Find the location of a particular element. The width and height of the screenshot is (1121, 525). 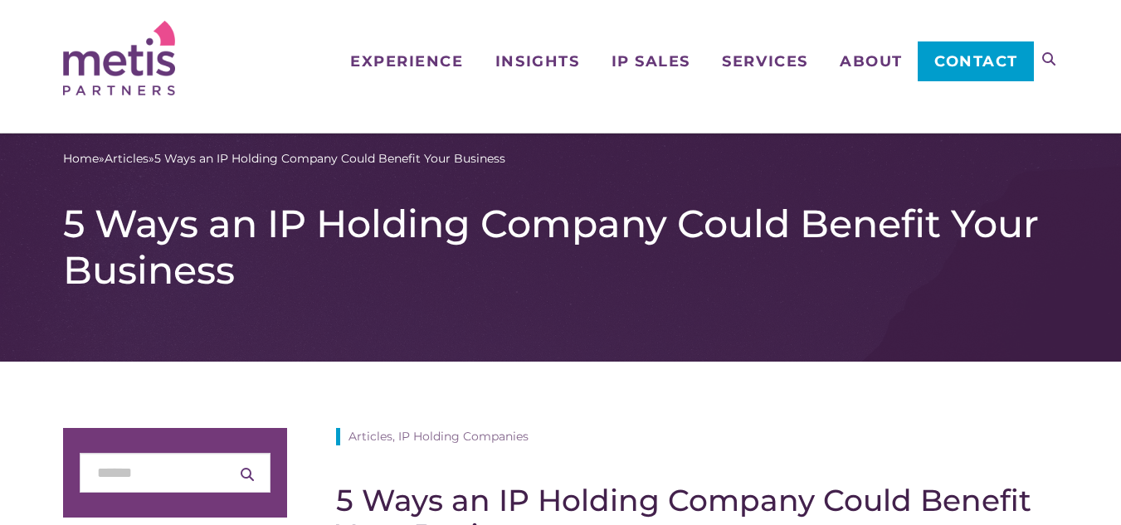

span: Insights is located at coordinates (537, 61).